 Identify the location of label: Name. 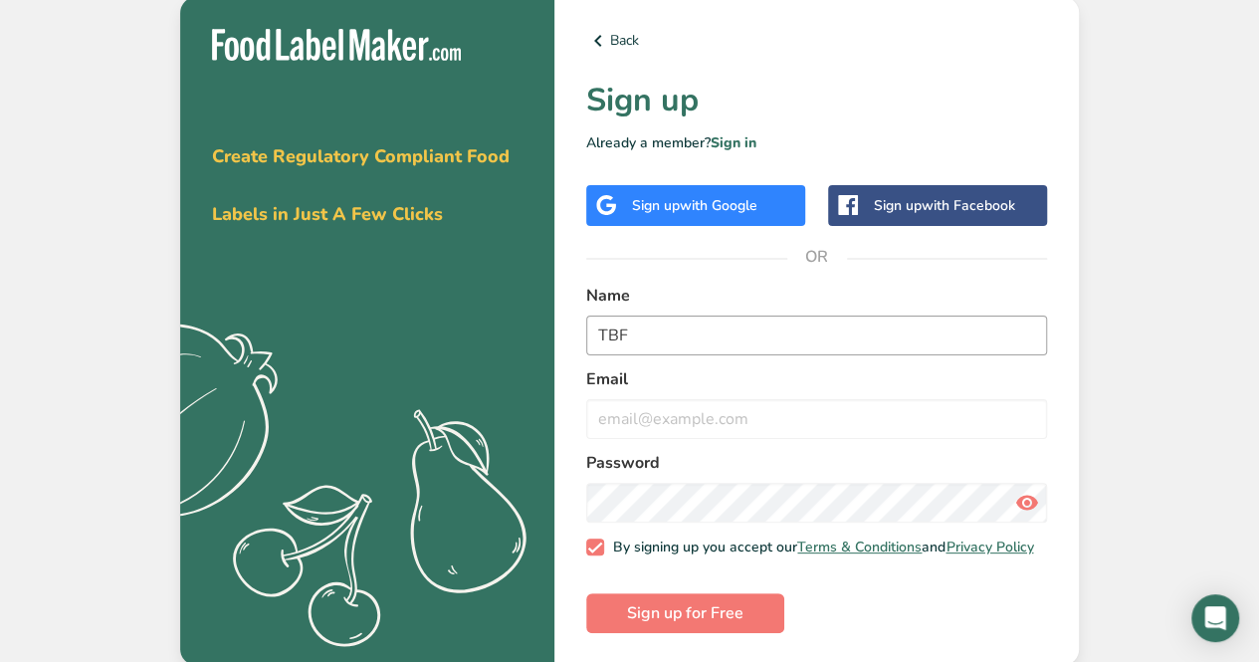
(816, 296).